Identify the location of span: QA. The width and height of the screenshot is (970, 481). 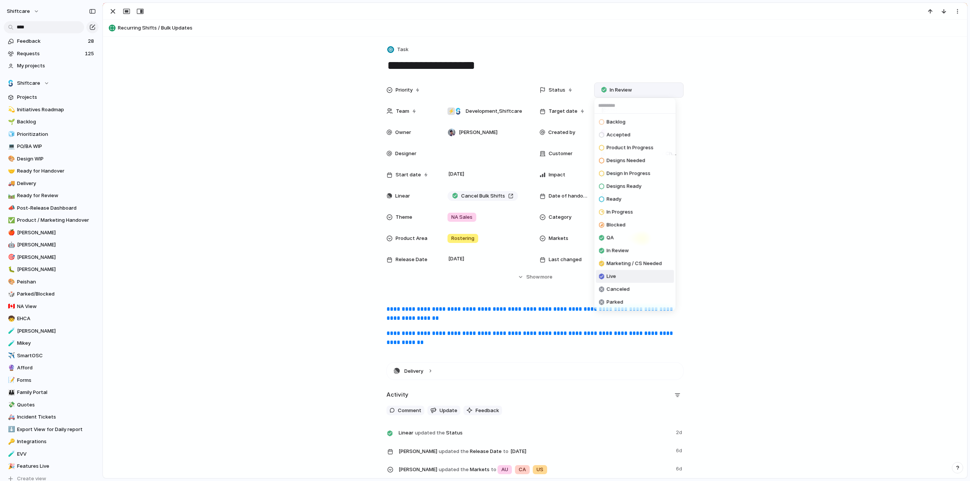
(610, 238).